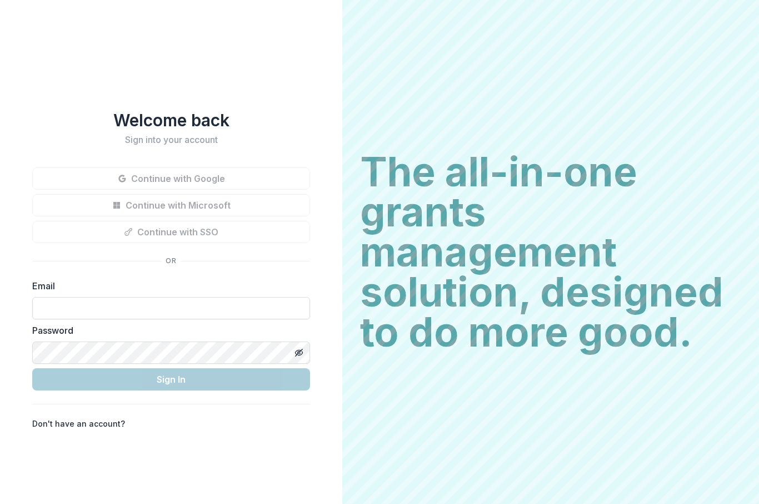 The image size is (759, 504). Describe the element at coordinates (171, 205) in the screenshot. I see `button: Continue with Microsoft` at that location.